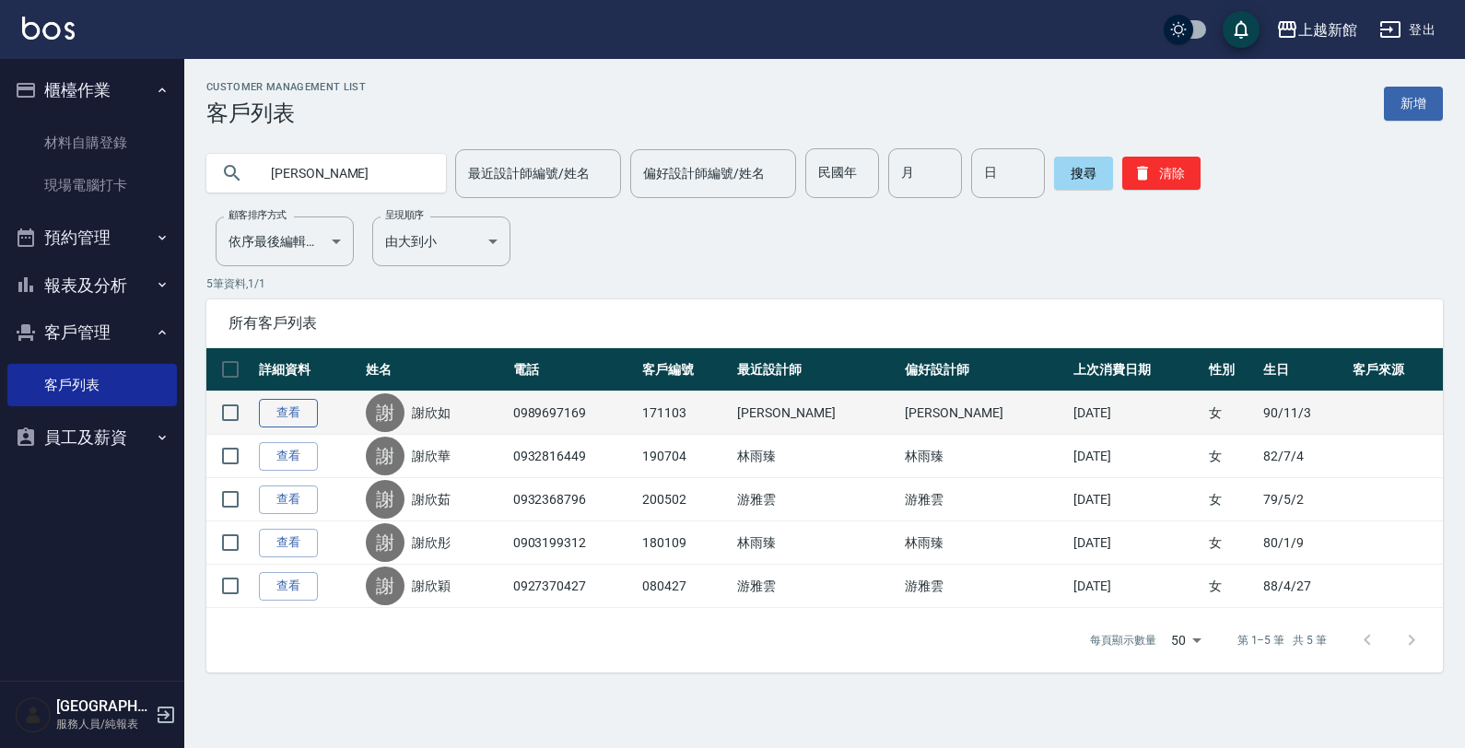  What do you see at coordinates (308, 369) in the screenshot?
I see `th: 詳細資料` at bounding box center [308, 369].